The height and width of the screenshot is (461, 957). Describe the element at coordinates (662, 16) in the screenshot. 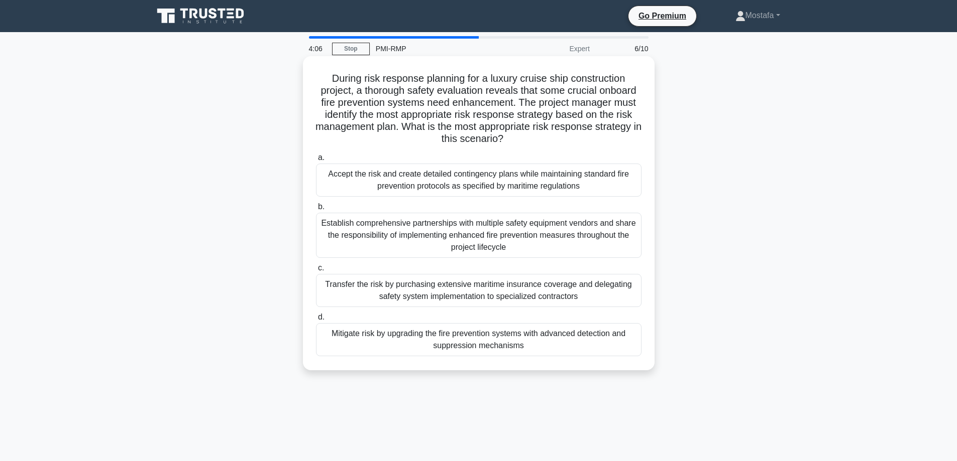

I see `a: Go Premium` at that location.